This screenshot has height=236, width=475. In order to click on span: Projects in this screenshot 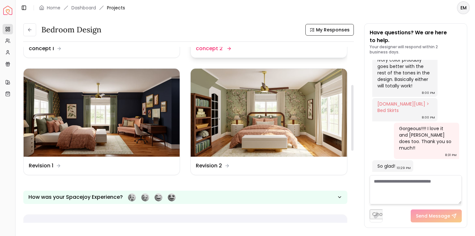, I will do `click(116, 8)`.